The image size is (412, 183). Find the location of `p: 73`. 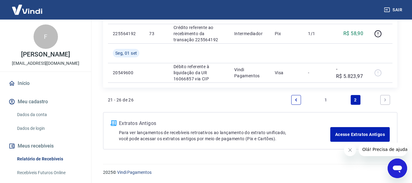

p: 73 is located at coordinates (156, 34).